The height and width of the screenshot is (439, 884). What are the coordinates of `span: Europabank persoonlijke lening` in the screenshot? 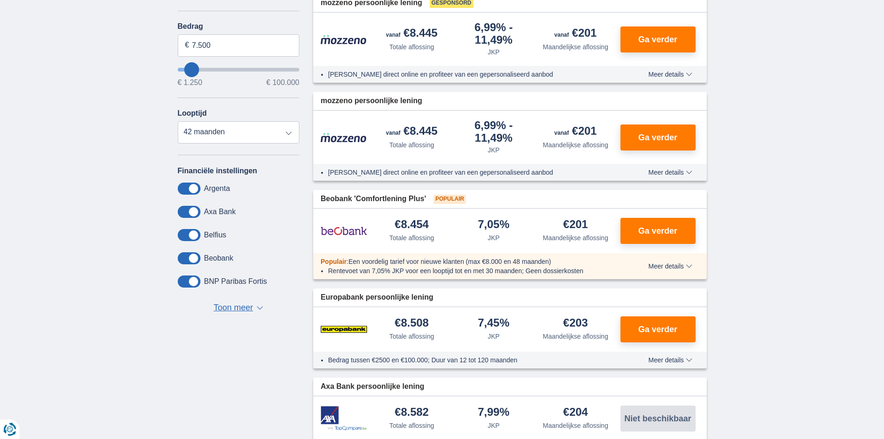 It's located at (377, 297).